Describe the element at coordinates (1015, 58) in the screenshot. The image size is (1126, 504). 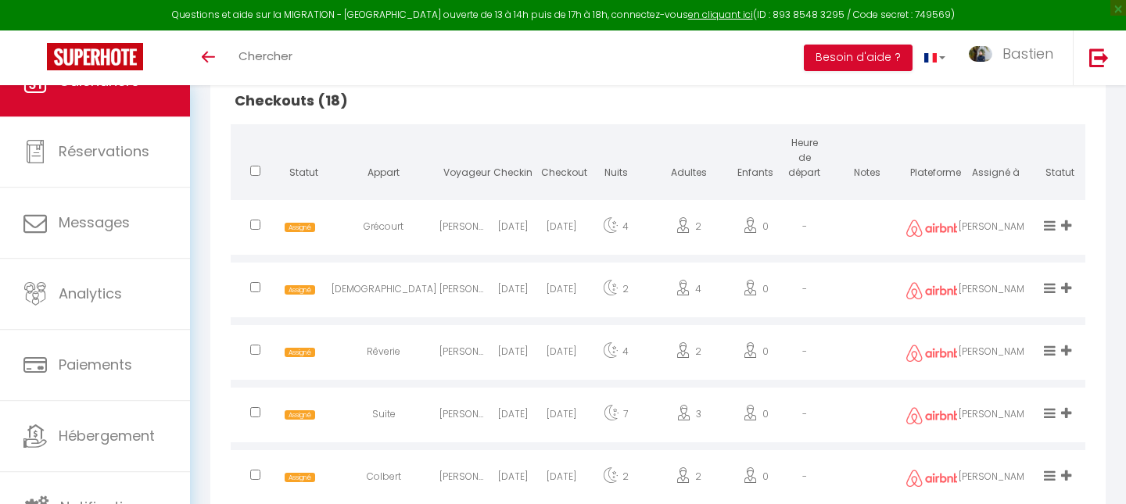
I see `a: ... Bastien` at that location.